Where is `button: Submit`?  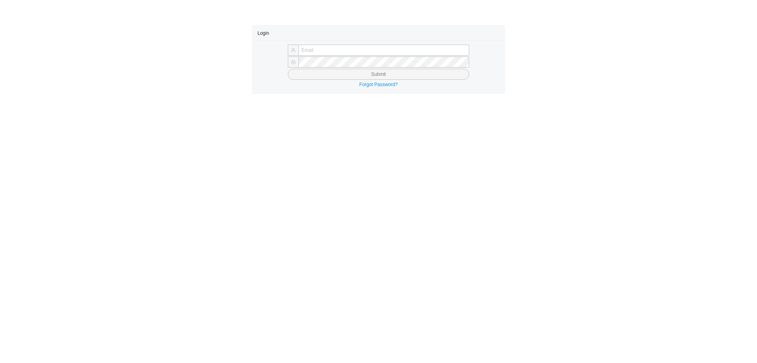
button: Submit is located at coordinates (379, 74).